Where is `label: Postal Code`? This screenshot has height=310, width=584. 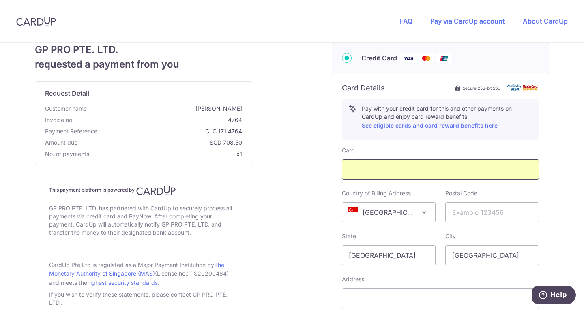 label: Postal Code is located at coordinates (461, 193).